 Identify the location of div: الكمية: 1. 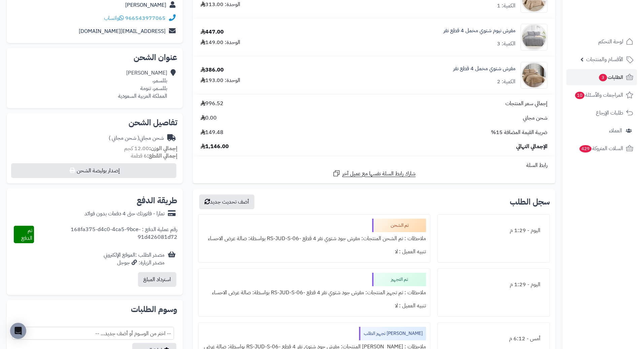
(506, 6).